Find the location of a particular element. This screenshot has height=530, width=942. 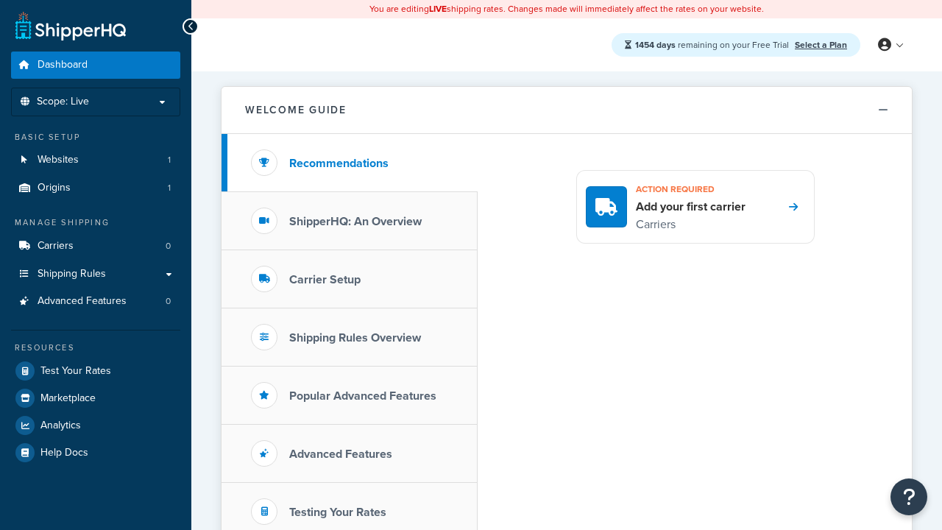

a: Dashboard is located at coordinates (96, 65).